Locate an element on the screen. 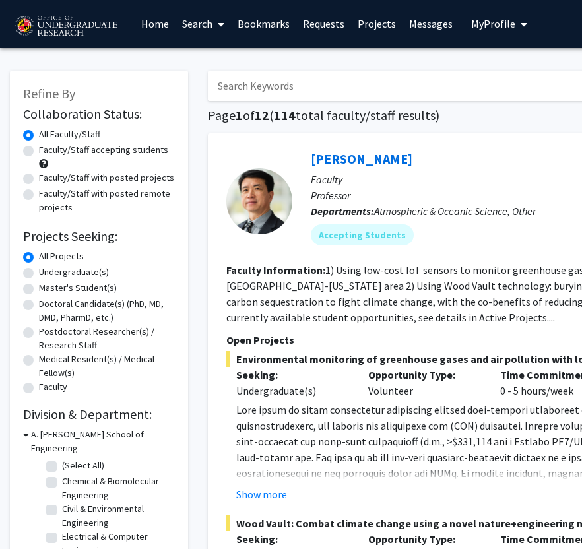  label: All Projects is located at coordinates (61, 256).